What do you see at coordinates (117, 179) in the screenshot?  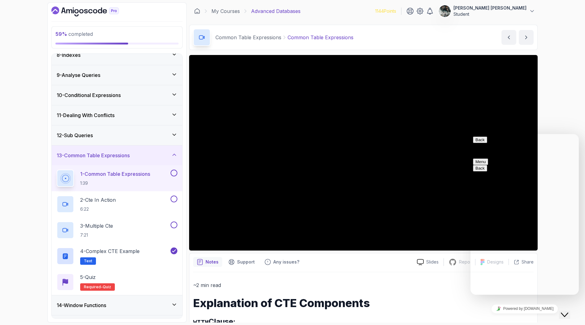 I see `button: 1-Common Table Expressions1:39` at bounding box center [117, 179].